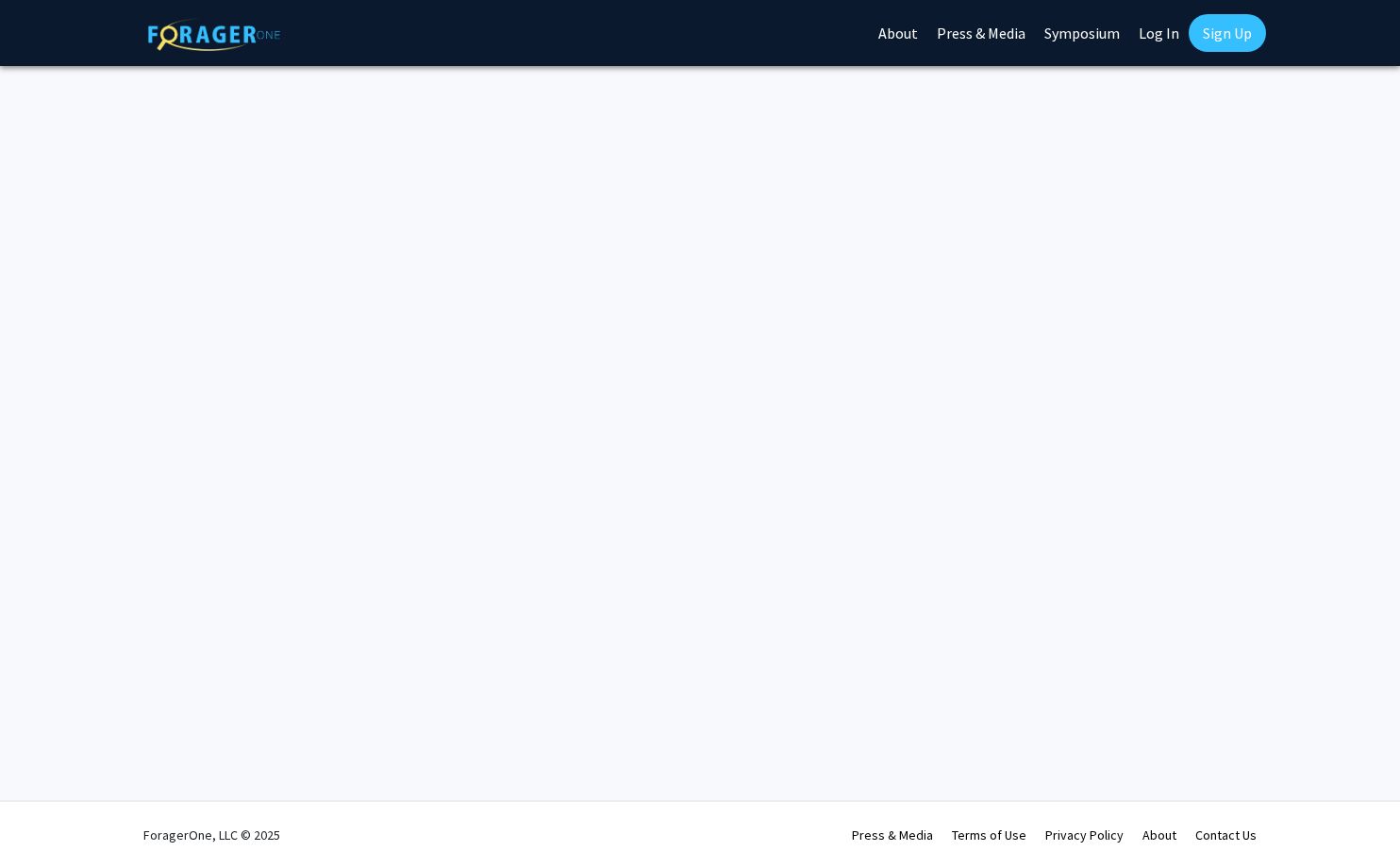 The image size is (1400, 868). Describe the element at coordinates (214, 34) in the screenshot. I see `img: ForagerOne Logo` at that location.